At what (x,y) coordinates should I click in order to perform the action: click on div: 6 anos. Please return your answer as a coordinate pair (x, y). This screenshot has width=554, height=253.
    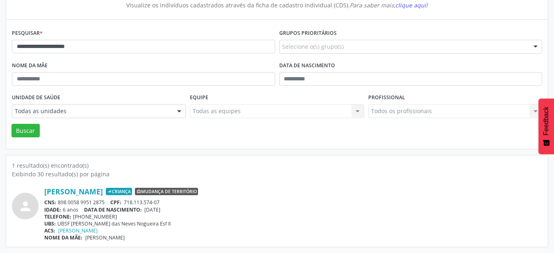
    Looking at the image, I should click on (293, 209).